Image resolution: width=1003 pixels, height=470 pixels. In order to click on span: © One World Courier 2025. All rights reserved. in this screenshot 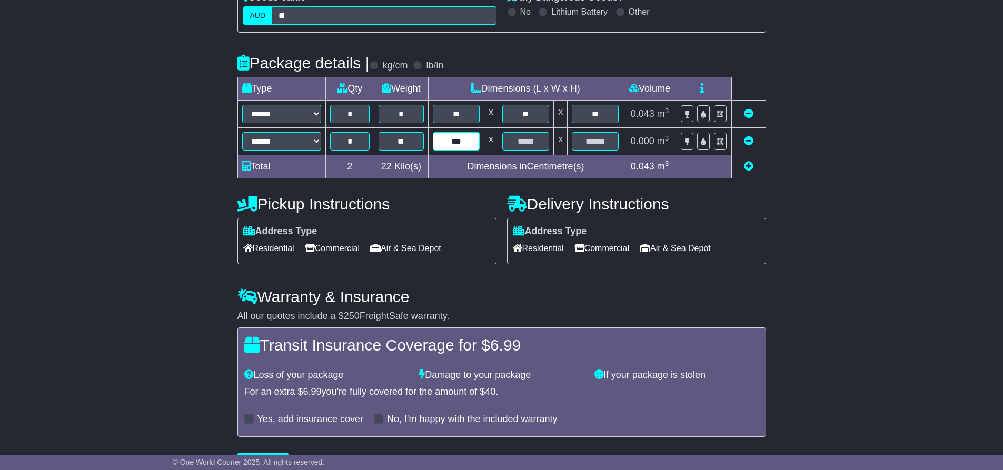, I will do `click(249, 462)`.